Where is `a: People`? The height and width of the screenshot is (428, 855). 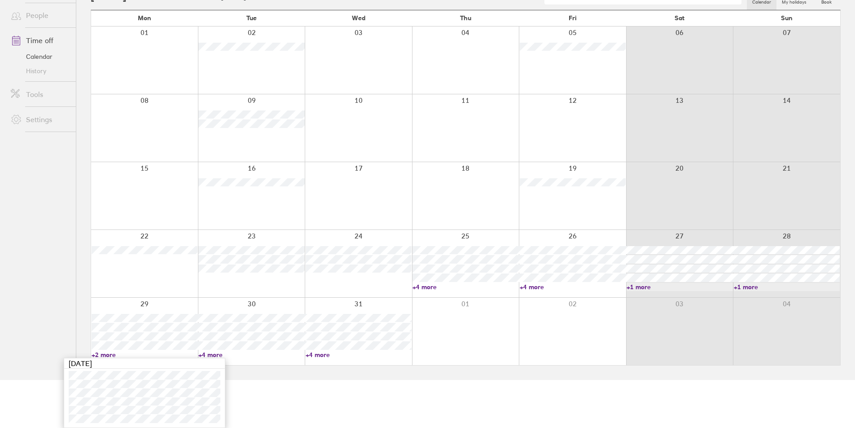 a: People is located at coordinates (40, 15).